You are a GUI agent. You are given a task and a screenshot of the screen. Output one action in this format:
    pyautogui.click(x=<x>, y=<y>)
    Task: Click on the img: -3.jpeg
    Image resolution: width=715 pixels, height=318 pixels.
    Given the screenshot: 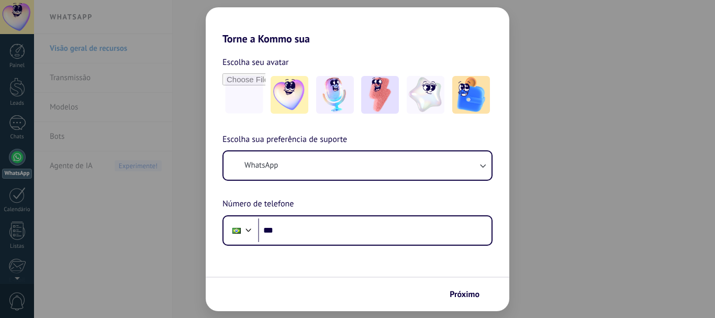 What is the action you would take?
    pyautogui.click(x=380, y=95)
    